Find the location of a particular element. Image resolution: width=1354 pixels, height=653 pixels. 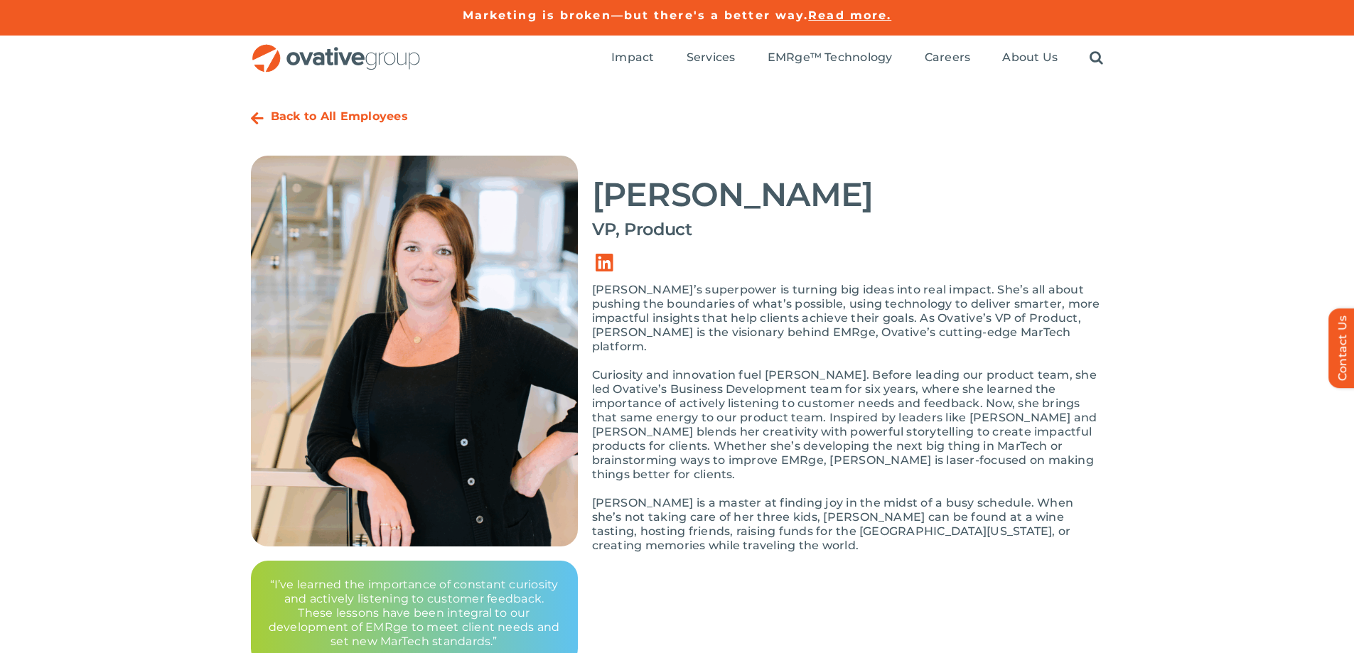

a: Marketing is broken—but there's a better way. is located at coordinates (635, 15).